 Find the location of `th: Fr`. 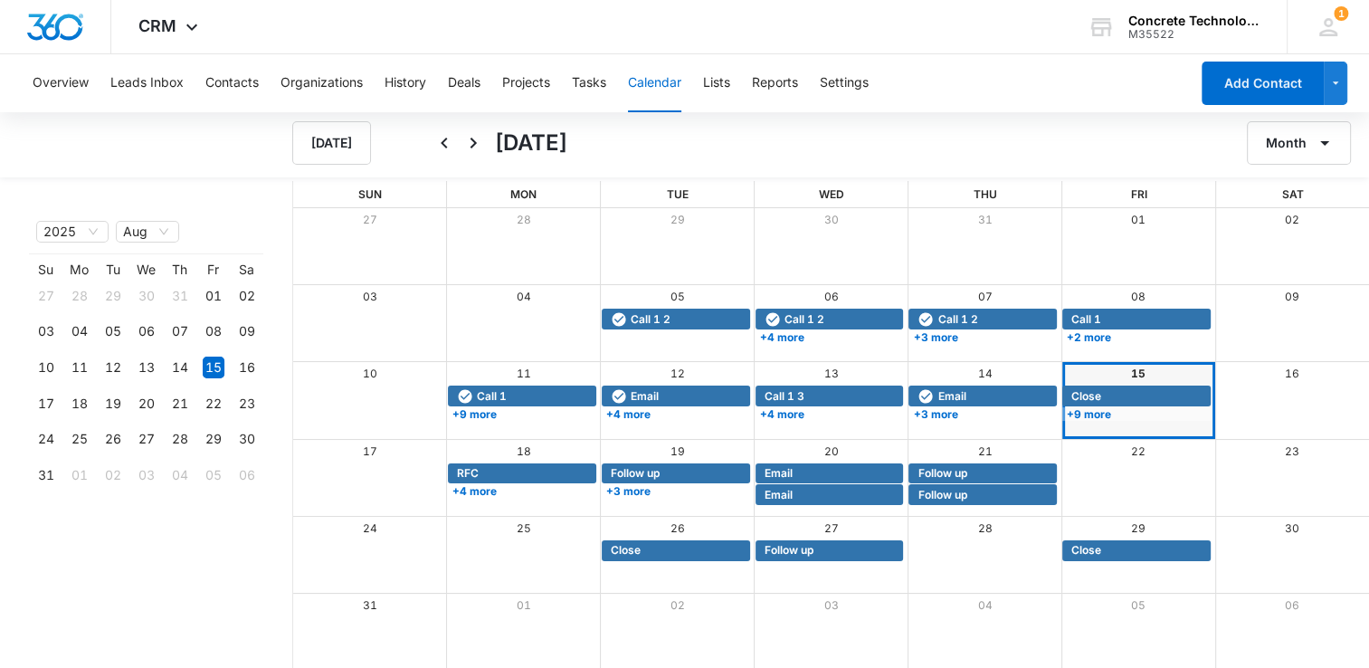

th: Fr is located at coordinates (213, 270).